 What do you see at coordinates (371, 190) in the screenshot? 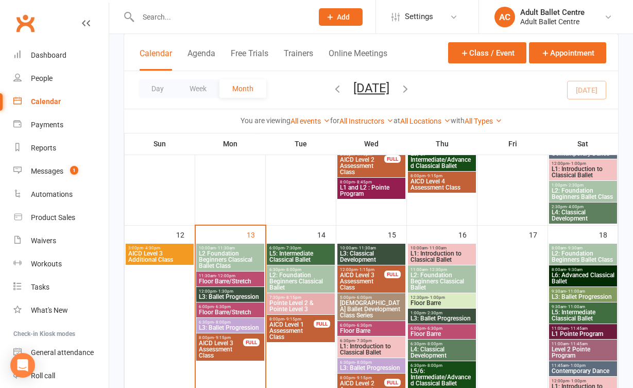
I see `span: L1 and L2 : Pointe Program` at bounding box center [371, 190].